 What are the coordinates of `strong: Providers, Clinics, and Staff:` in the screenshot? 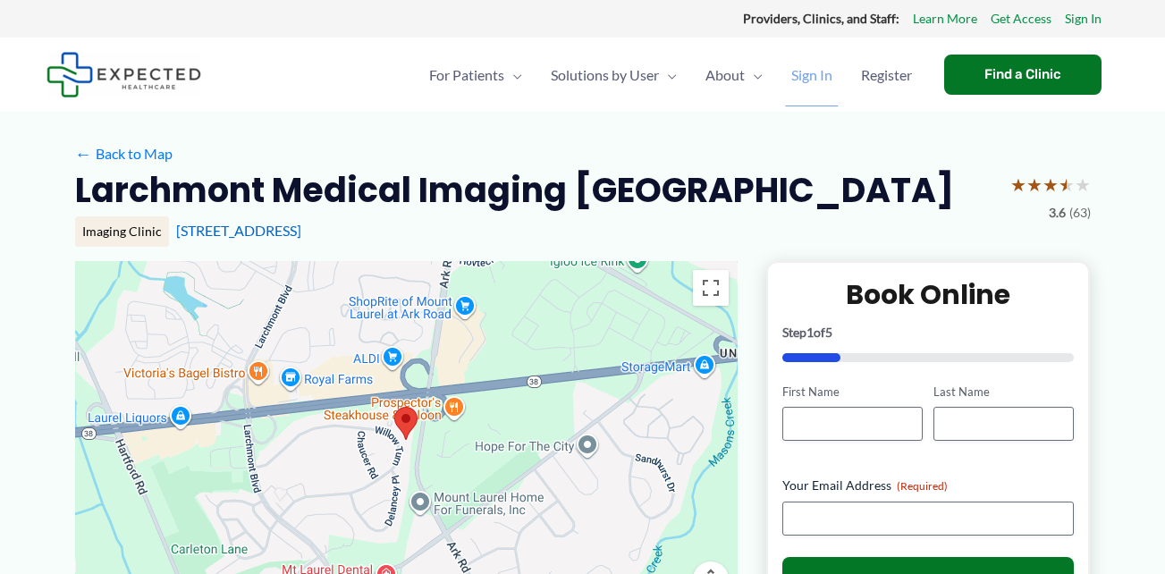 It's located at (821, 18).